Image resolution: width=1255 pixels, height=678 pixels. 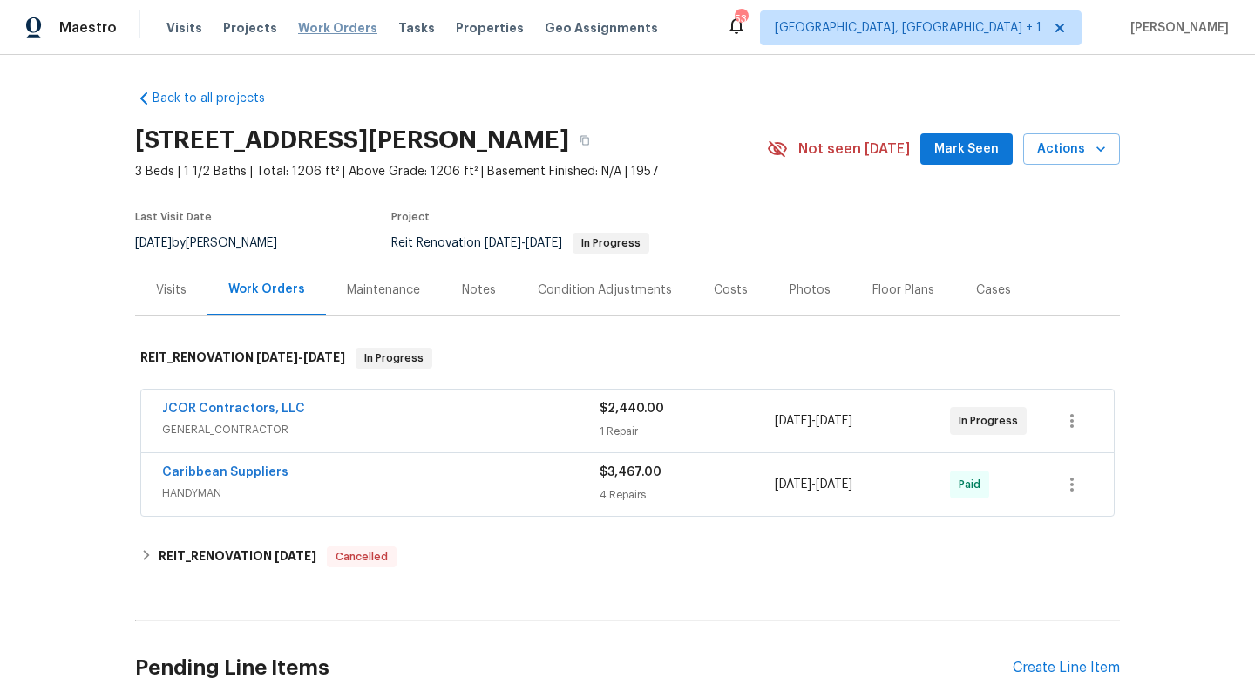 I want to click on span: Cancelled, so click(x=362, y=557).